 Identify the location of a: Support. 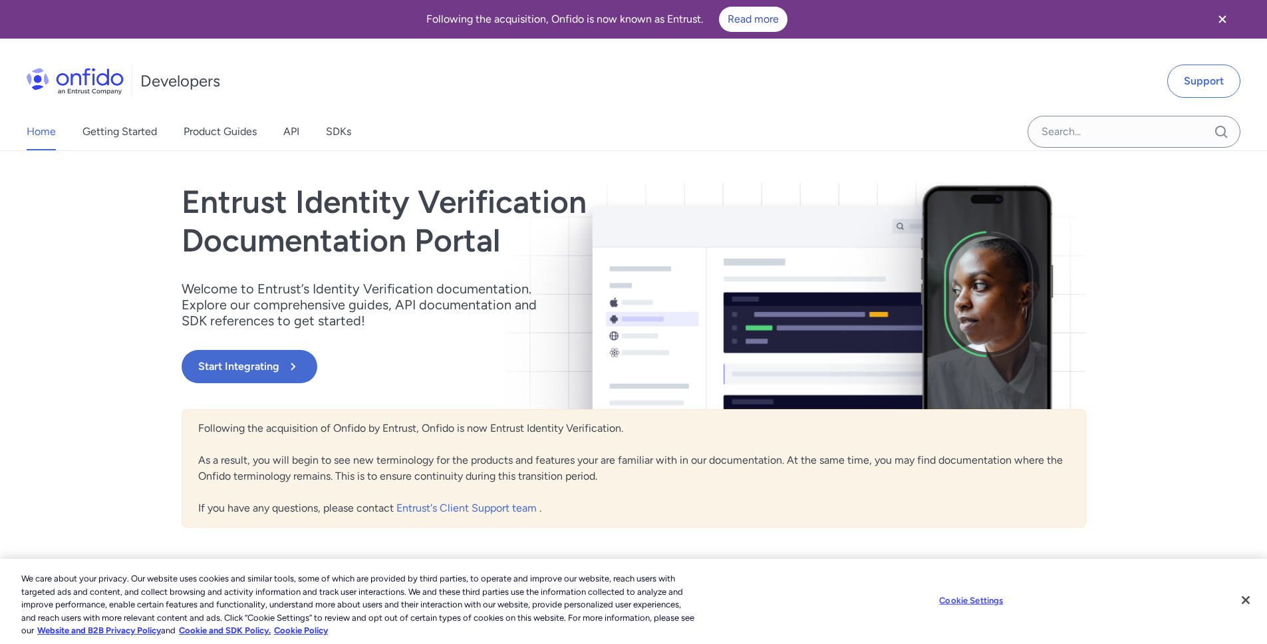
(1204, 81).